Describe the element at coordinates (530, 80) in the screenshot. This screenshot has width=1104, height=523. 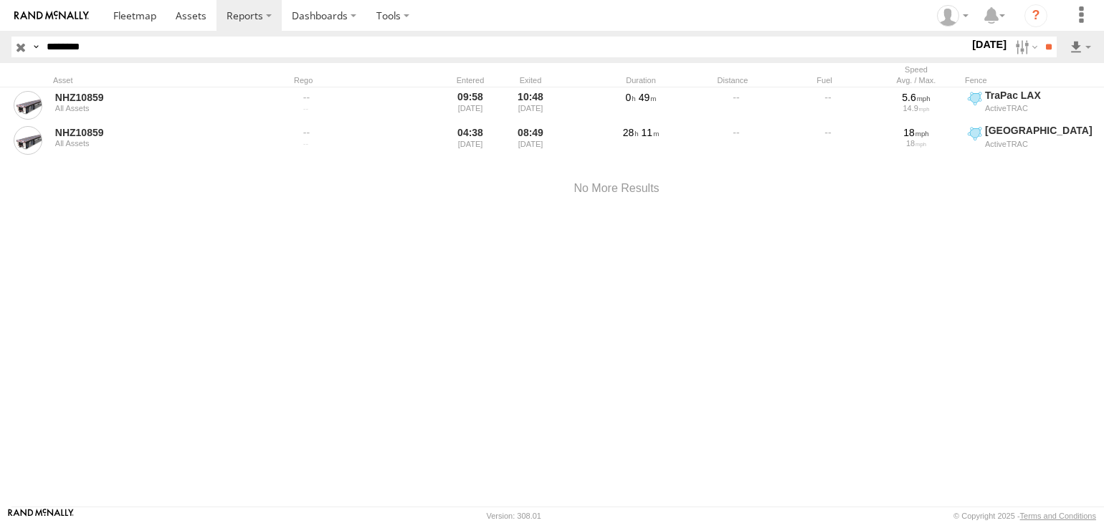
I see `div: Exited` at that location.